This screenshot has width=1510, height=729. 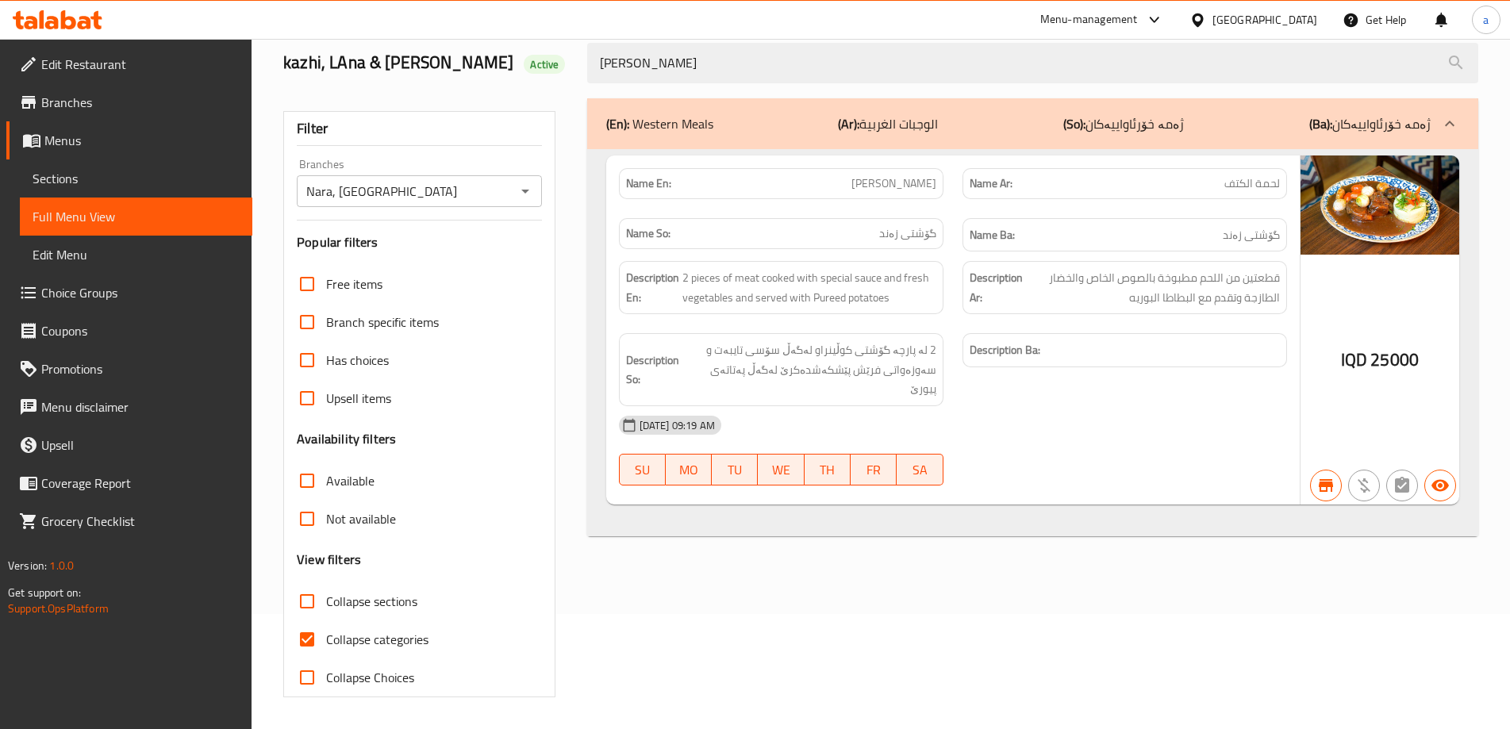 What do you see at coordinates (142, 140) in the screenshot?
I see `span: Menus` at bounding box center [142, 140].